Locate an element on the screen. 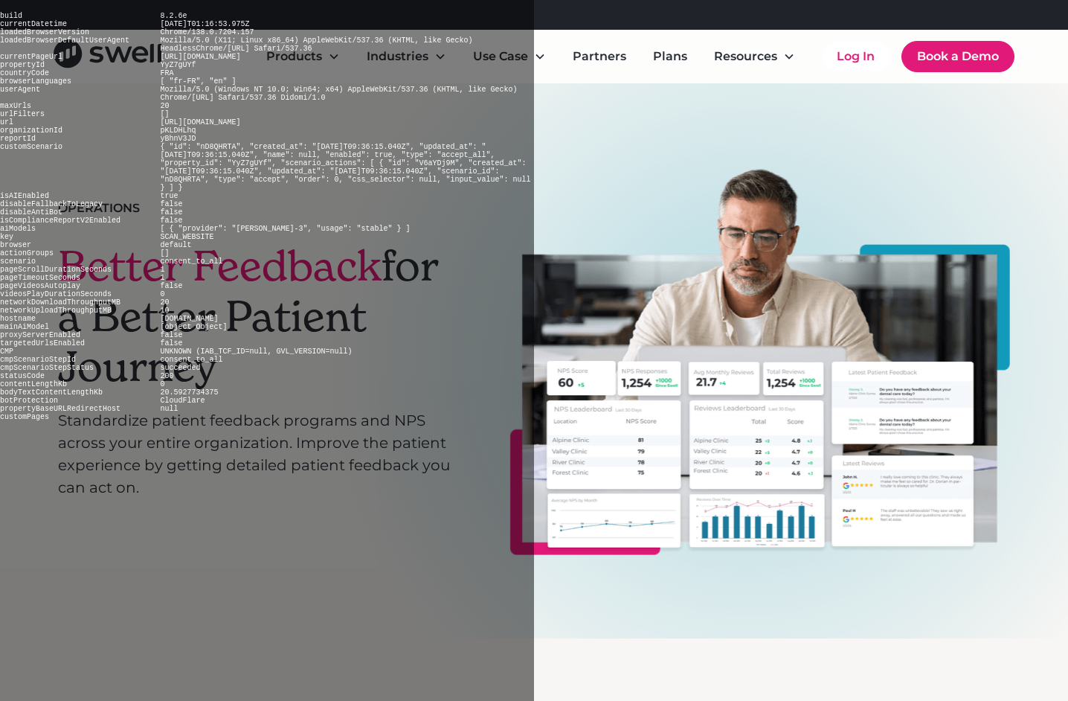 This screenshot has width=1068, height=701. pre: Chrome/138.0.7204.157 is located at coordinates (207, 32).